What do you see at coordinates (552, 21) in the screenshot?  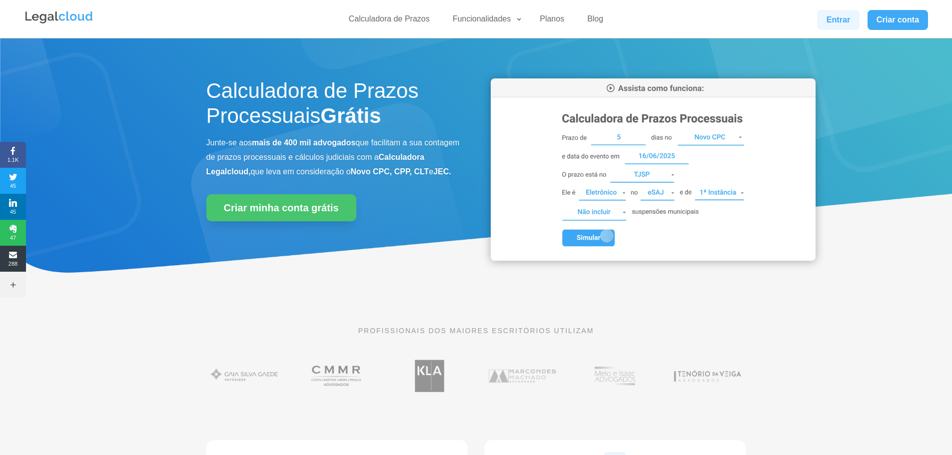 I see `a: Planos` at bounding box center [552, 21].